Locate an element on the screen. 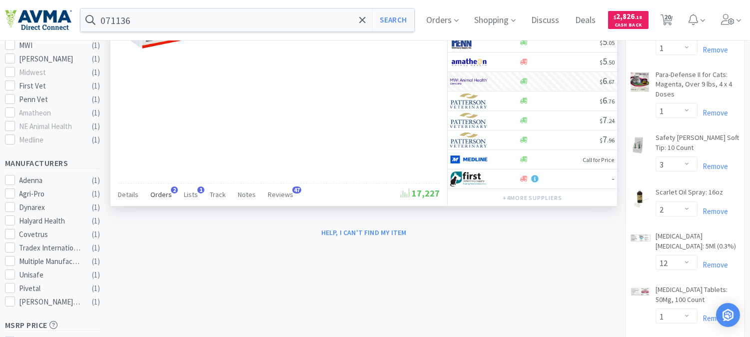  img: e1133ece90fa4a959c5ae41b0808c578_9.png is located at coordinates (469, 42).